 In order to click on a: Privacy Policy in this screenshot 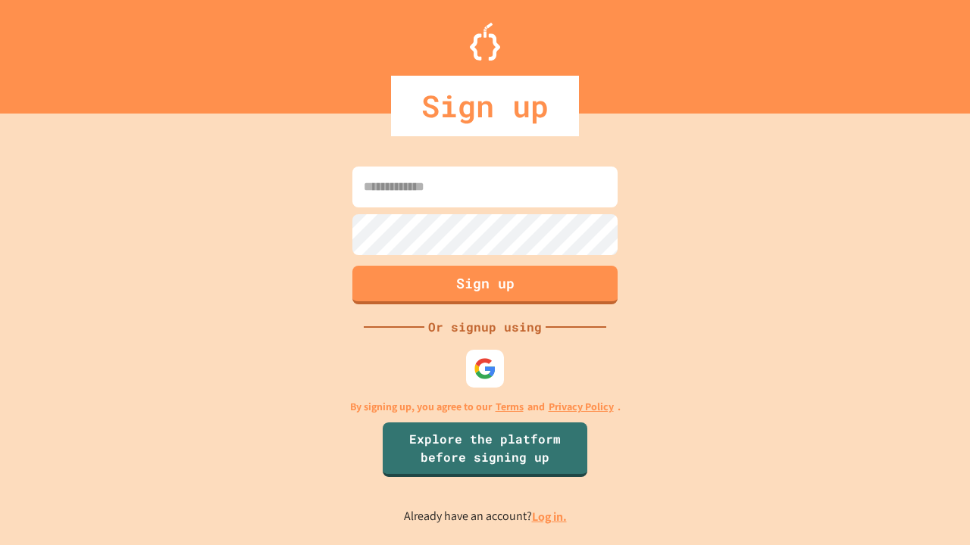, I will do `click(581, 407)`.